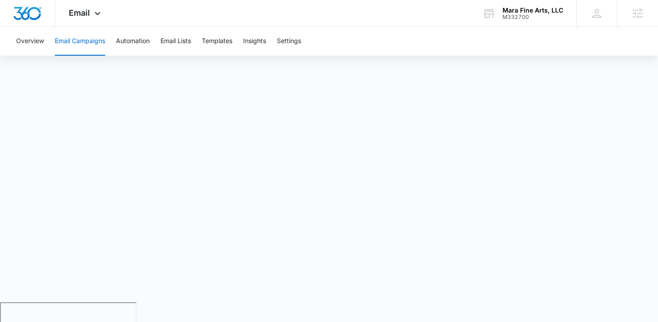 The image size is (658, 322). What do you see at coordinates (289, 41) in the screenshot?
I see `button: Settings` at bounding box center [289, 41].